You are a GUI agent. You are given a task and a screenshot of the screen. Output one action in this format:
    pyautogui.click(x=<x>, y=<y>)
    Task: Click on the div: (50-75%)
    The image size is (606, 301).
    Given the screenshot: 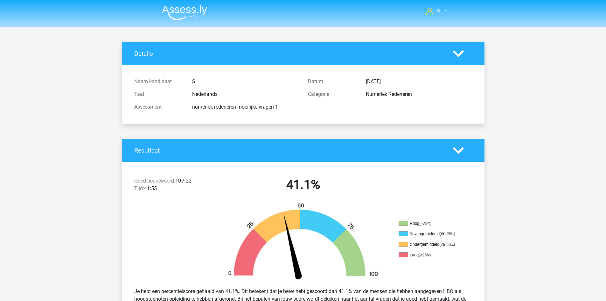 What is the action you would take?
    pyautogui.click(x=447, y=234)
    